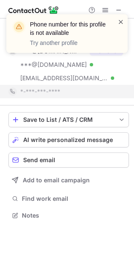 Image resolution: width=134 pixels, height=268 pixels. What do you see at coordinates (68, 215) in the screenshot?
I see `button: Notes` at bounding box center [68, 215].